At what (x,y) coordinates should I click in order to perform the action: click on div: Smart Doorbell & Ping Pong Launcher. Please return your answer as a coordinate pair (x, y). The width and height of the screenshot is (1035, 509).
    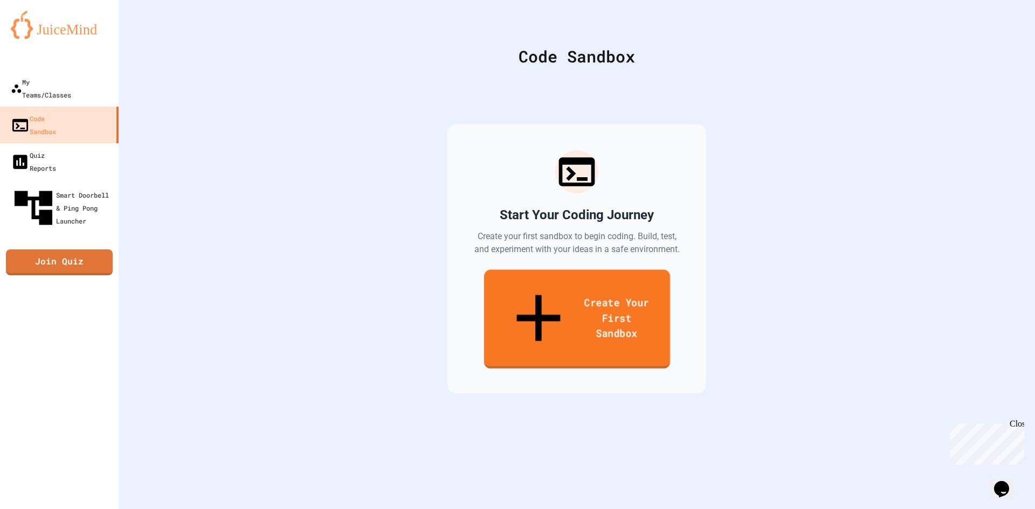
    Looking at the image, I should click on (63, 208).